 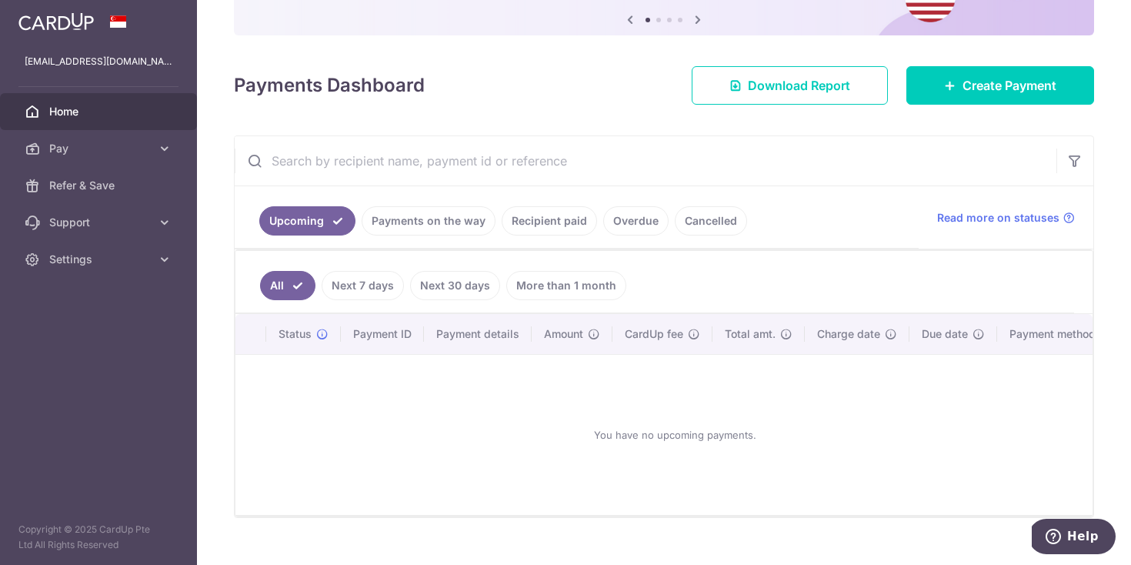 What do you see at coordinates (1005, 218) in the screenshot?
I see `a: Read more on statuses` at bounding box center [1005, 218].